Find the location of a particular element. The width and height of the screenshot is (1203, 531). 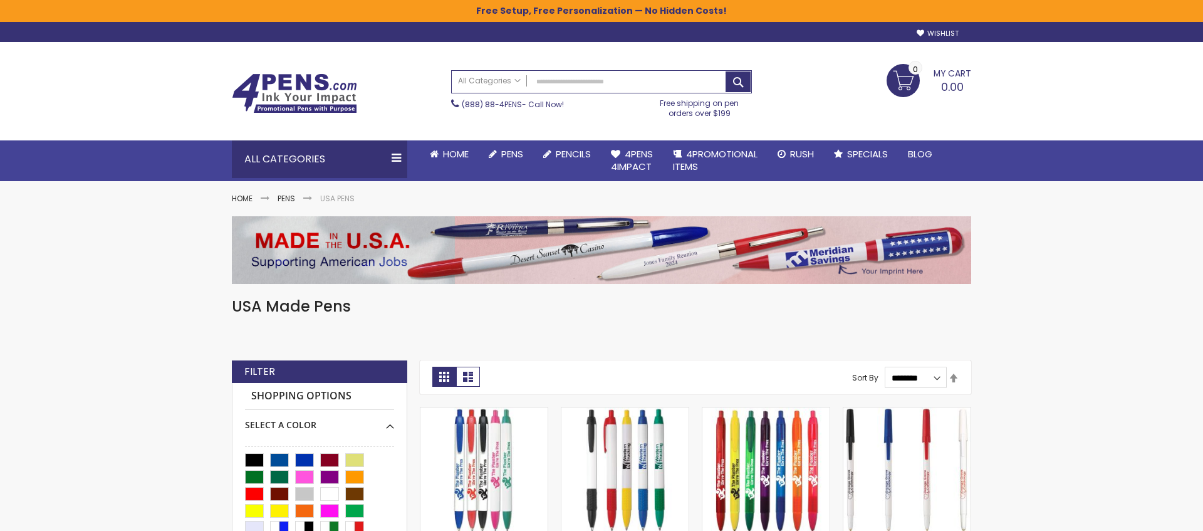

span: 4Pens 4impact is located at coordinates (631, 160).